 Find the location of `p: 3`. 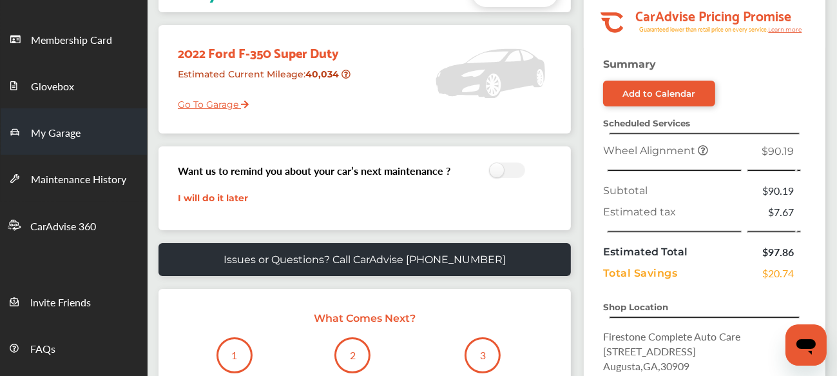

p: 3 is located at coordinates (483, 354).